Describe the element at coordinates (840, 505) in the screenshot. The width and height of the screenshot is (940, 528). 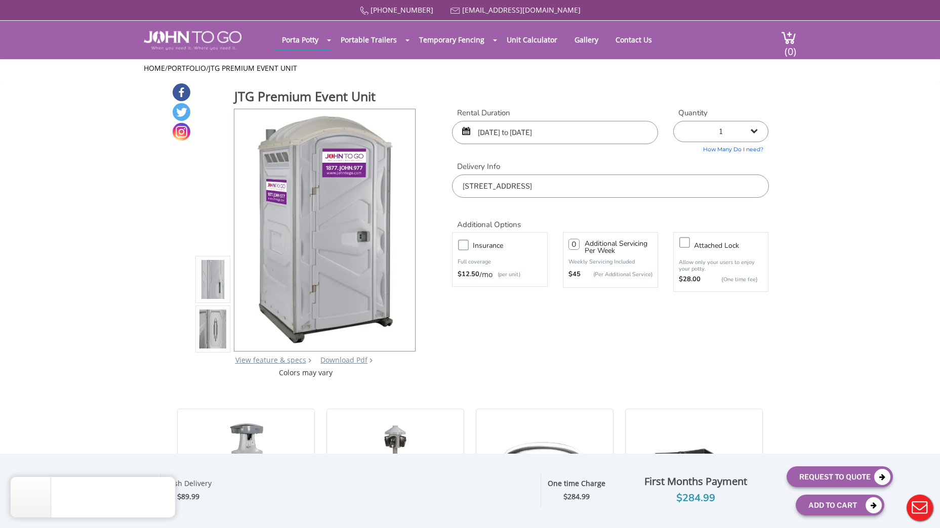
I see `button: Add To Cart` at that location.